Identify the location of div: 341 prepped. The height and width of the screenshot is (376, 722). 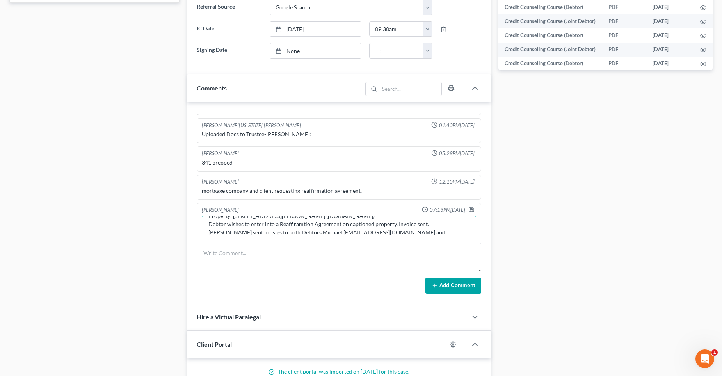
(339, 163).